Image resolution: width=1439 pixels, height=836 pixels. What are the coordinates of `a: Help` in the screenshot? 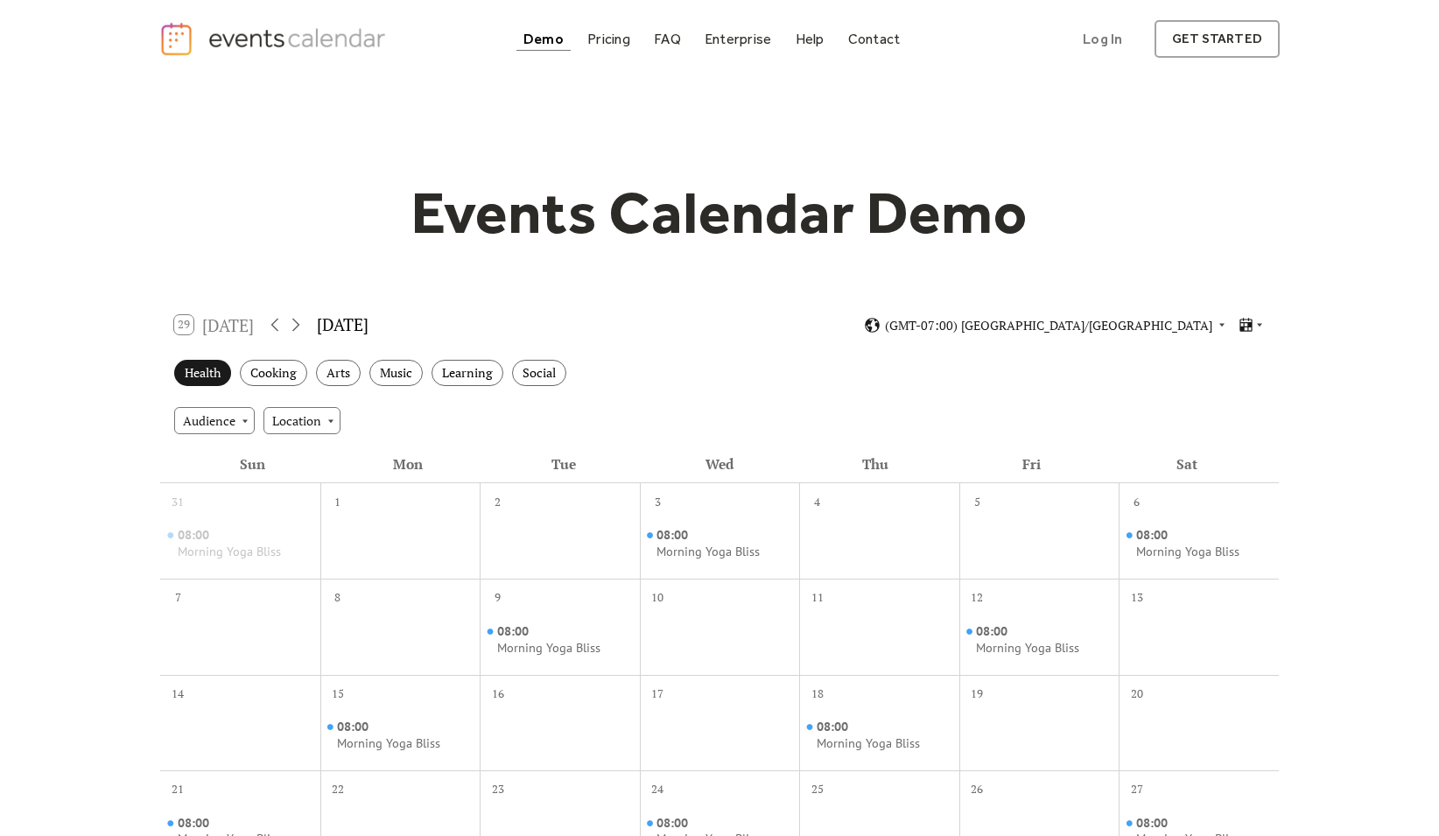 It's located at (810, 39).